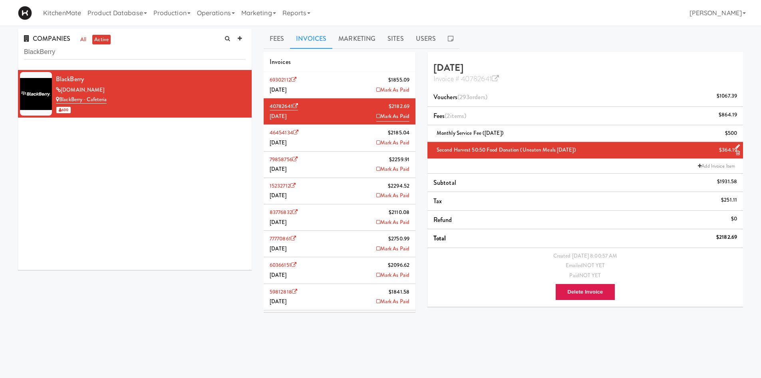 The width and height of the screenshot is (761, 378). What do you see at coordinates (102, 40) in the screenshot?
I see `a: active` at bounding box center [102, 40].